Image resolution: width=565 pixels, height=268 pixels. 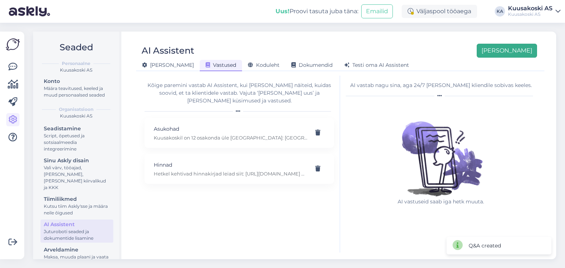 I want to click on p: AI vastuseid saab iga hetk muuta., so click(x=441, y=202).